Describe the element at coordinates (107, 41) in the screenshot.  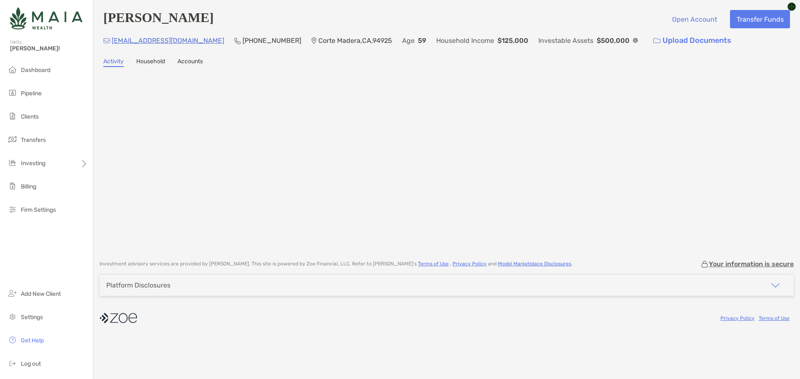
I see `img: Email Icon` at that location.